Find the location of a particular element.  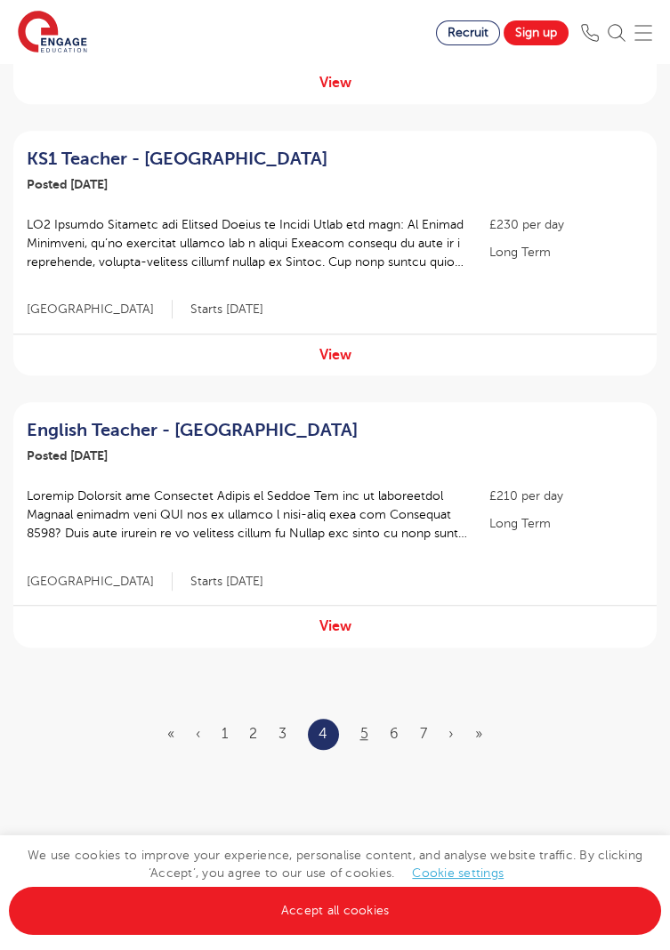

a: Next is located at coordinates (451, 734).